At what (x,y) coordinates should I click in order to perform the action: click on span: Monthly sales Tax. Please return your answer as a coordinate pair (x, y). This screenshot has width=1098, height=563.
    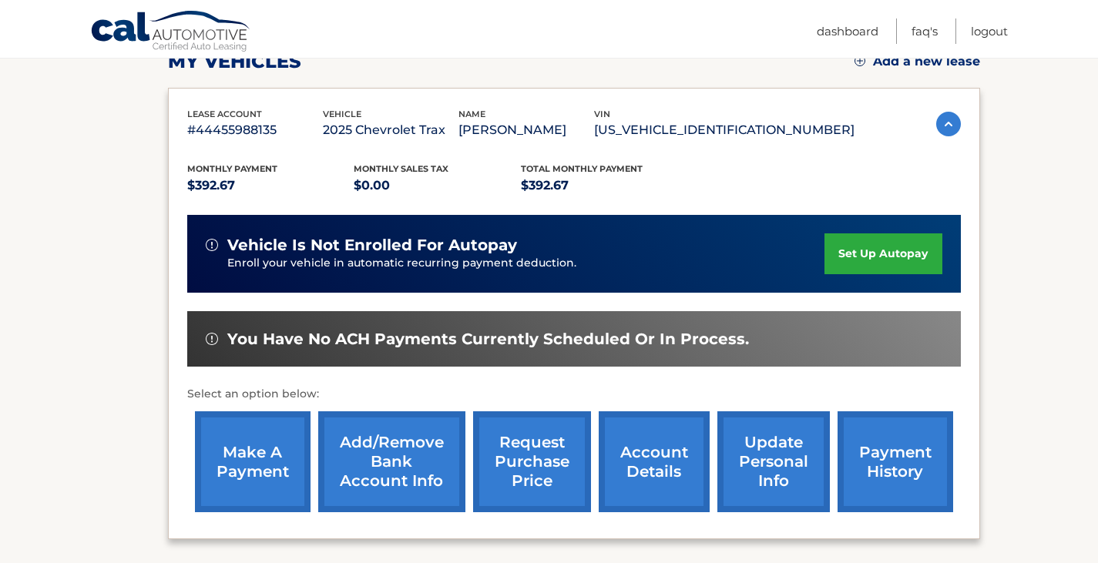
    Looking at the image, I should click on (401, 169).